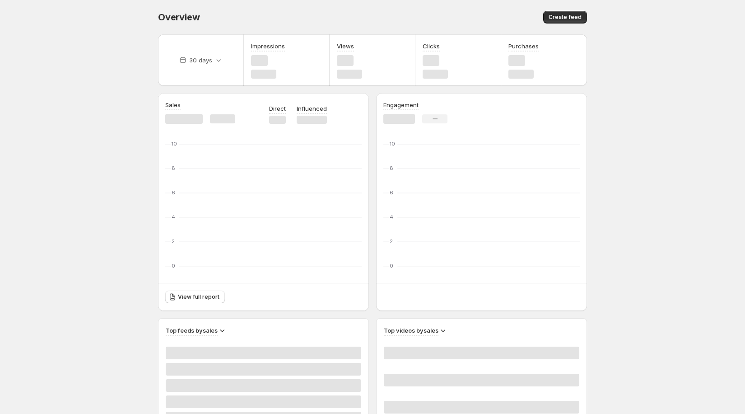 This screenshot has width=745, height=414. I want to click on h3: Engagement, so click(401, 105).